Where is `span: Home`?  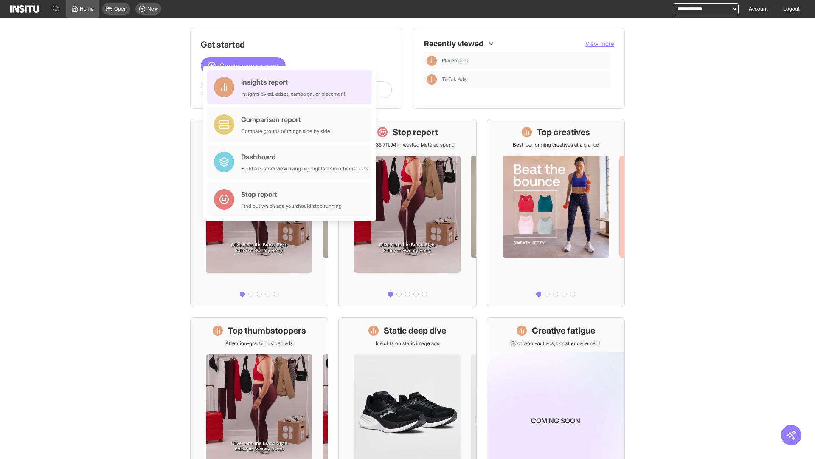
span: Home is located at coordinates (87, 9).